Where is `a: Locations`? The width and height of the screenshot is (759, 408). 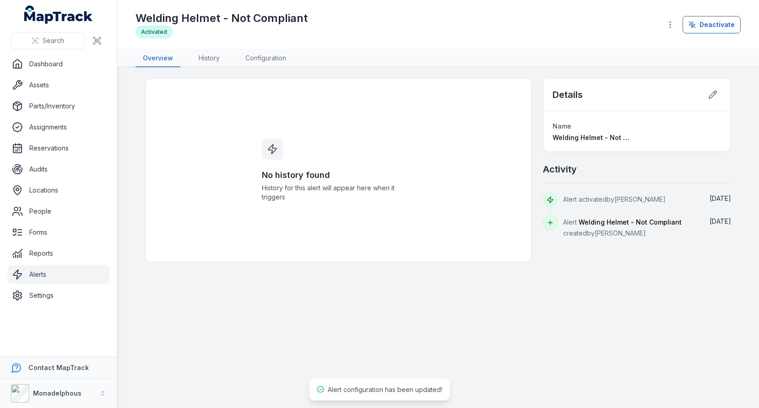
a: Locations is located at coordinates (58, 190).